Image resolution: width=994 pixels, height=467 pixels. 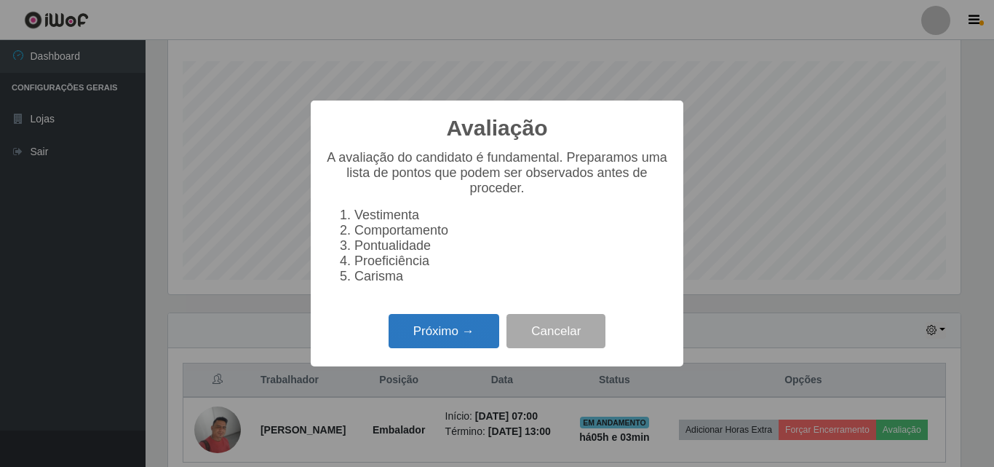 What do you see at coordinates (556, 331) in the screenshot?
I see `button: Cancelar` at bounding box center [556, 331].